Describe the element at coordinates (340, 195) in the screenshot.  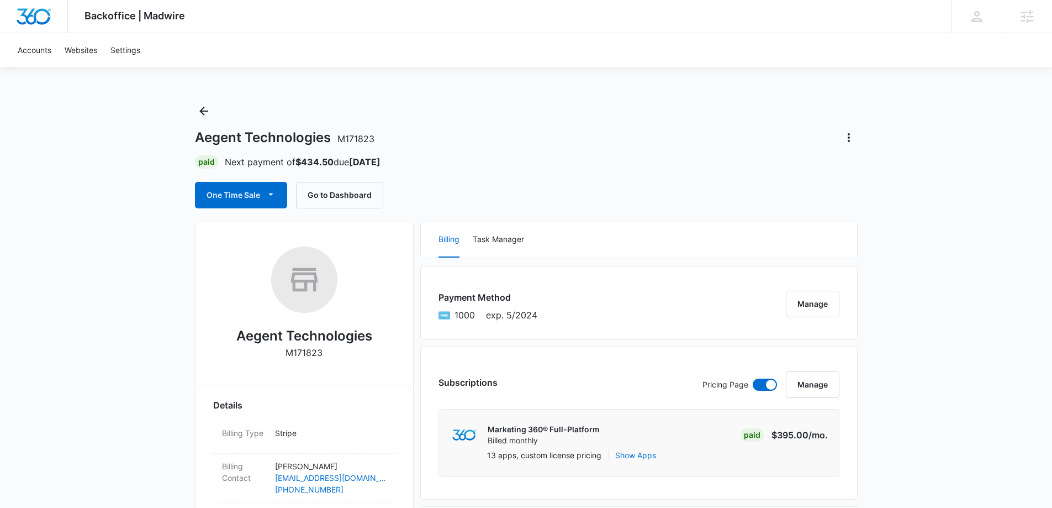
I see `button: Go to Dashboard` at that location.